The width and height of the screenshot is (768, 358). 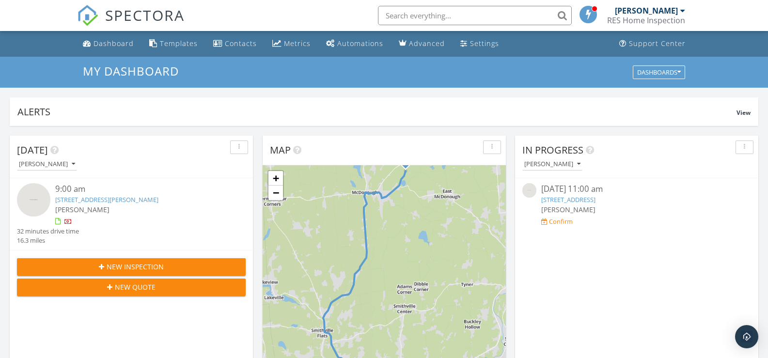 What do you see at coordinates (652, 44) in the screenshot?
I see `a: Support Center` at bounding box center [652, 44].